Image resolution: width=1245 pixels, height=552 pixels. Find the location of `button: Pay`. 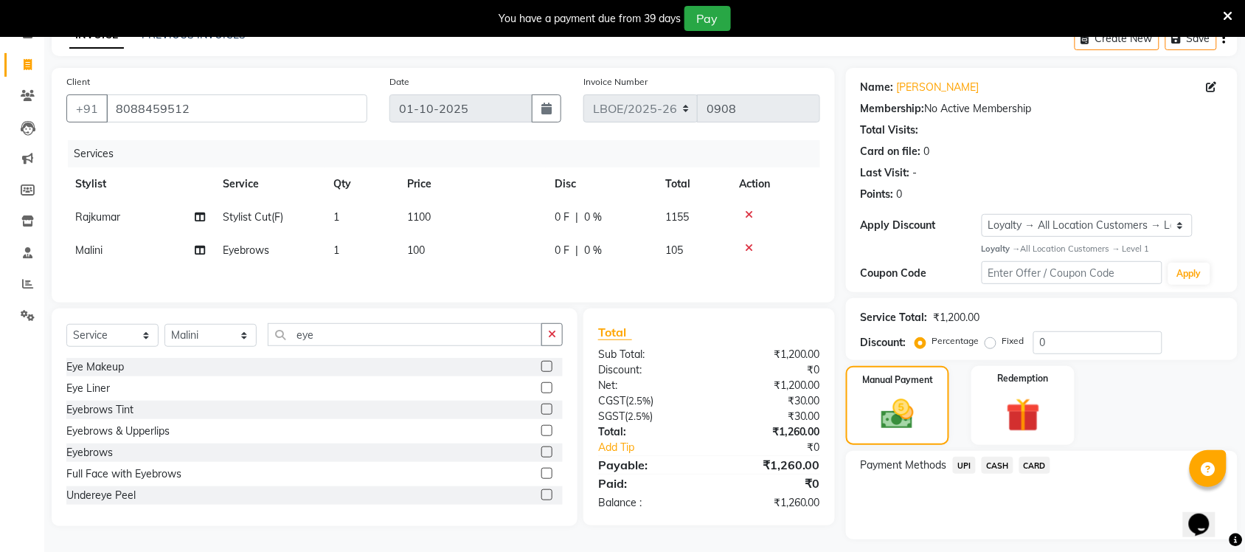

button: Pay is located at coordinates (707, 18).